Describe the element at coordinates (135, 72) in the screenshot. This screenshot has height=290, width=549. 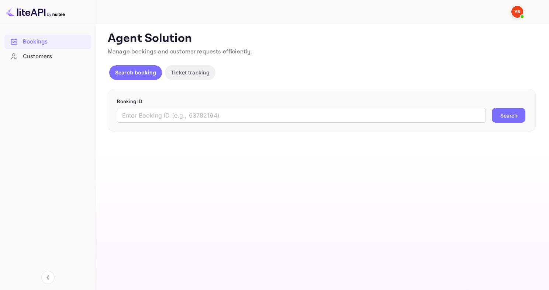
I see `p: Search booking` at that location.